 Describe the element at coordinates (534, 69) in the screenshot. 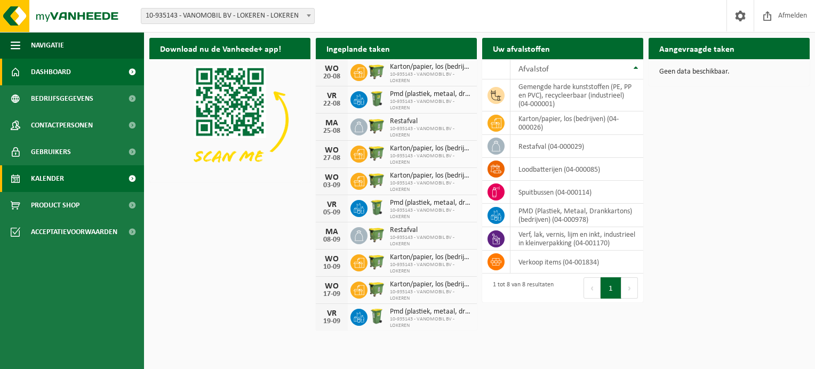

I see `span: Afvalstof` at that location.